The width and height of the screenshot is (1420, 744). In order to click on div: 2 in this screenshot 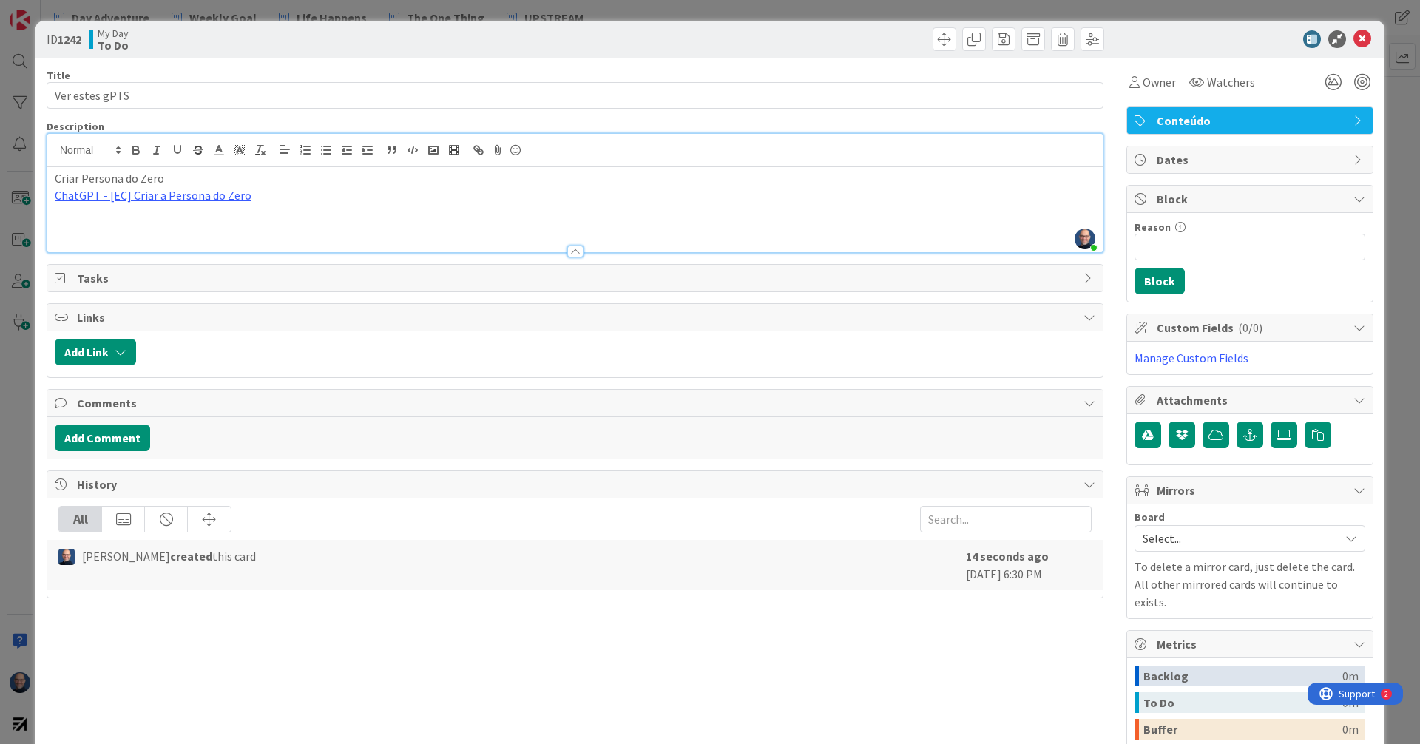, I will do `click(78, 12)`.